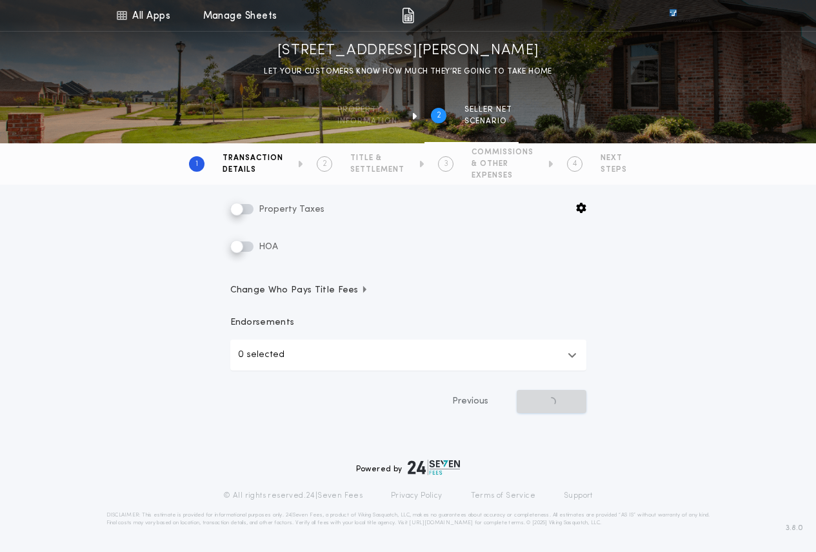  I want to click on span: SELLER NET, so click(488, 110).